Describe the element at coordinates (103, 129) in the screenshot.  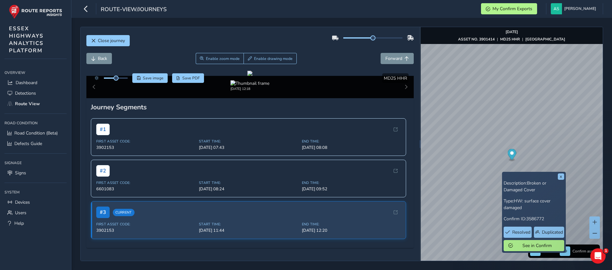
I see `span: # 1` at that location.